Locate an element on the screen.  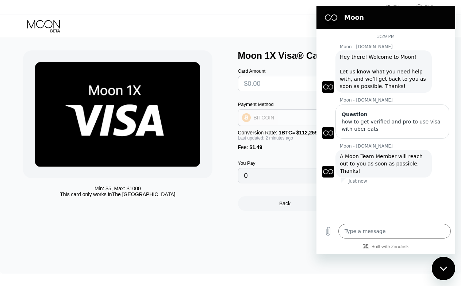
div: how to get verified and pro to use visa with uber eats is located at coordinates (76, 119).